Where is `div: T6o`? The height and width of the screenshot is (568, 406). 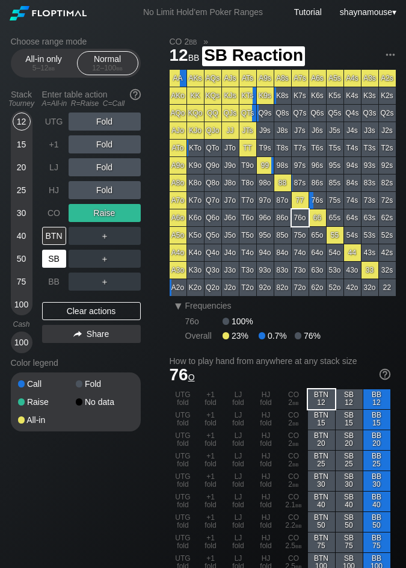 div: T6o is located at coordinates (248, 218).